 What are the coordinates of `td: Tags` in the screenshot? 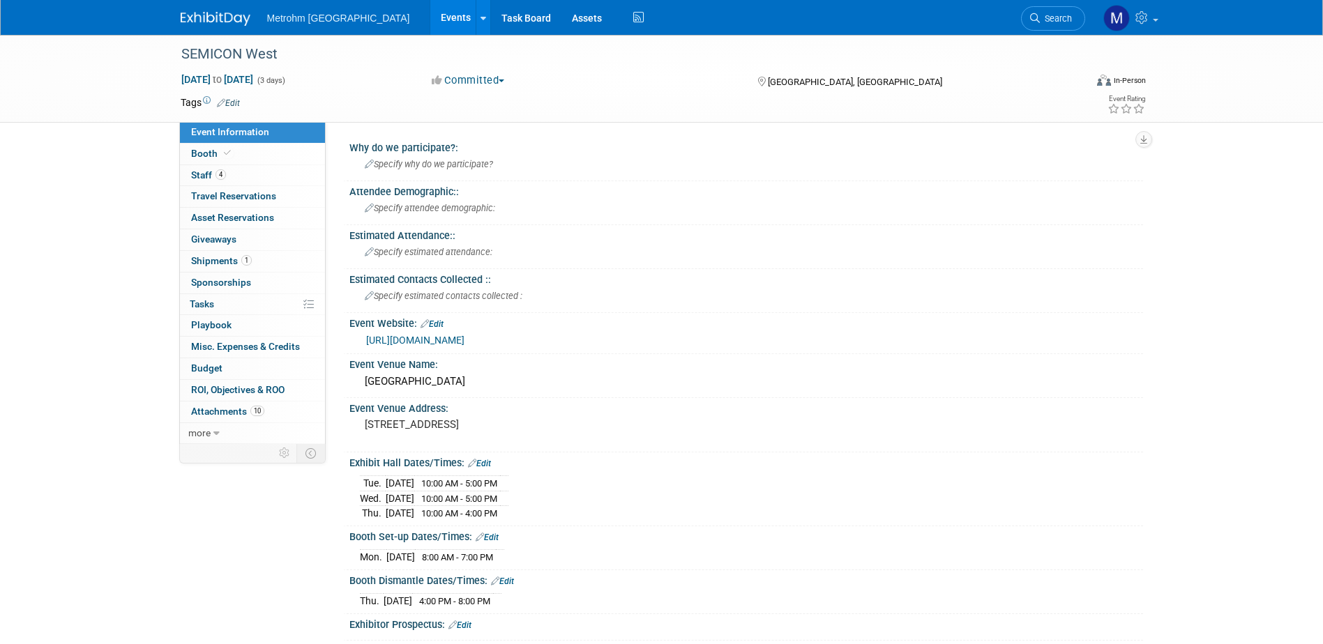 It's located at (210, 103).